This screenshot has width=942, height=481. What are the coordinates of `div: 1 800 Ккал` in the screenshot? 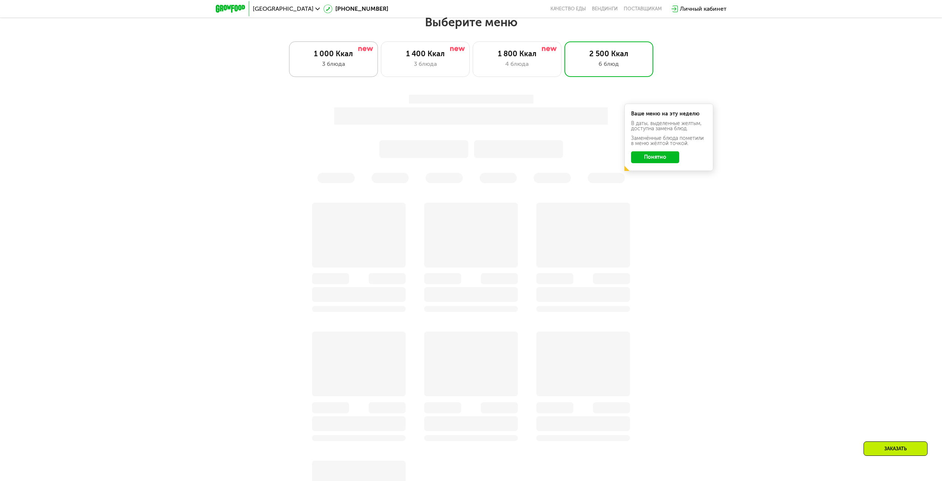 It's located at (517, 54).